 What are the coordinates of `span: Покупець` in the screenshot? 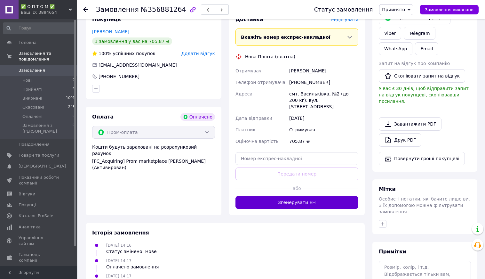 It's located at (107, 19).